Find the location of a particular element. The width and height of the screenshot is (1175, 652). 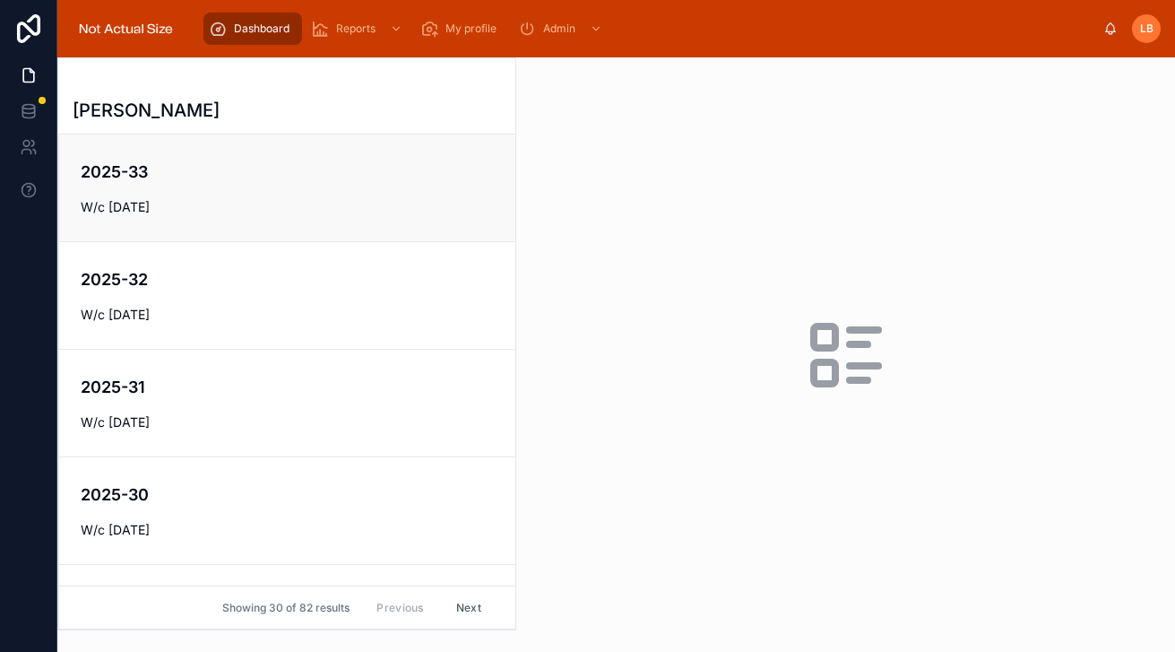

span: Dashboard is located at coordinates (262, 29).